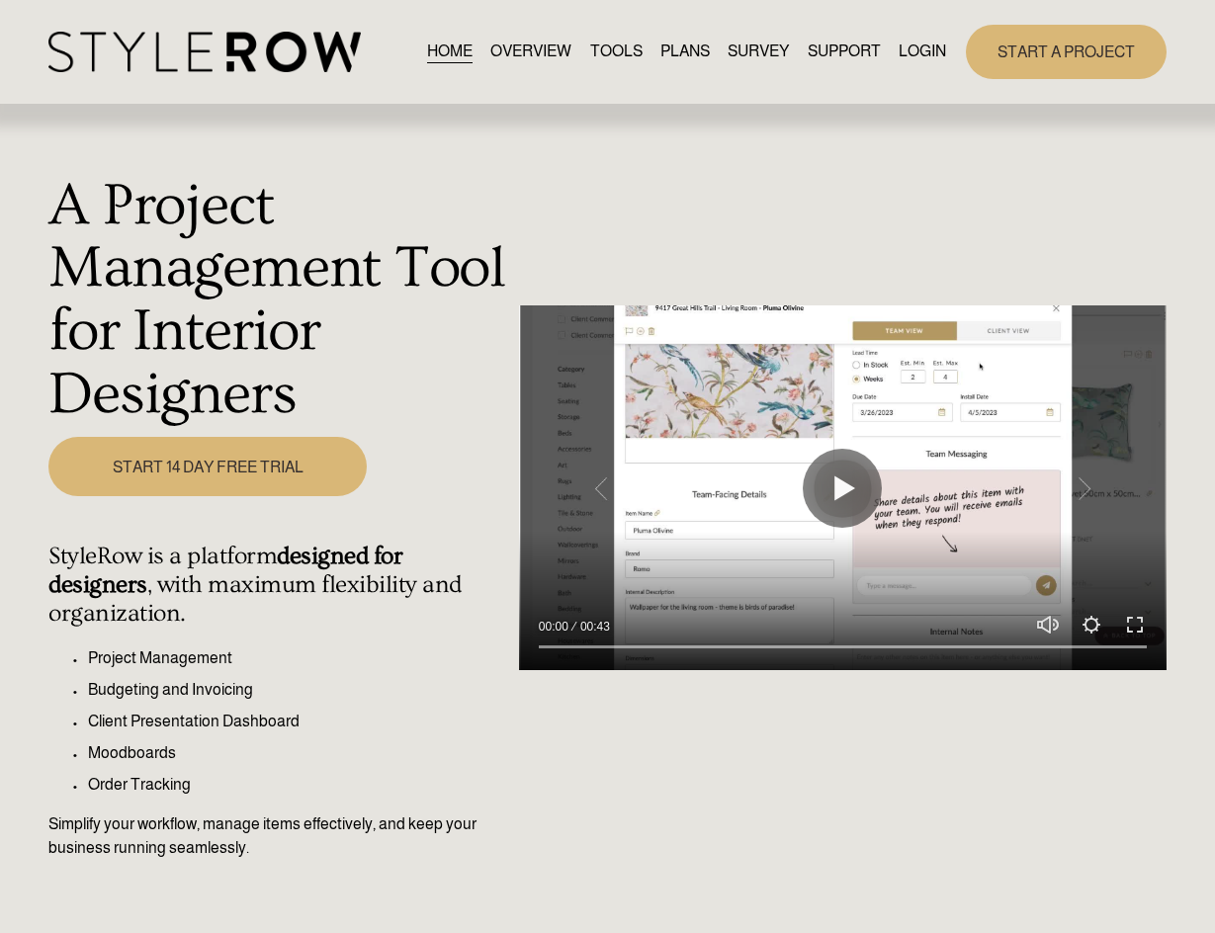  I want to click on h1: A Project Management Tool for Interior Designers, so click(278, 301).